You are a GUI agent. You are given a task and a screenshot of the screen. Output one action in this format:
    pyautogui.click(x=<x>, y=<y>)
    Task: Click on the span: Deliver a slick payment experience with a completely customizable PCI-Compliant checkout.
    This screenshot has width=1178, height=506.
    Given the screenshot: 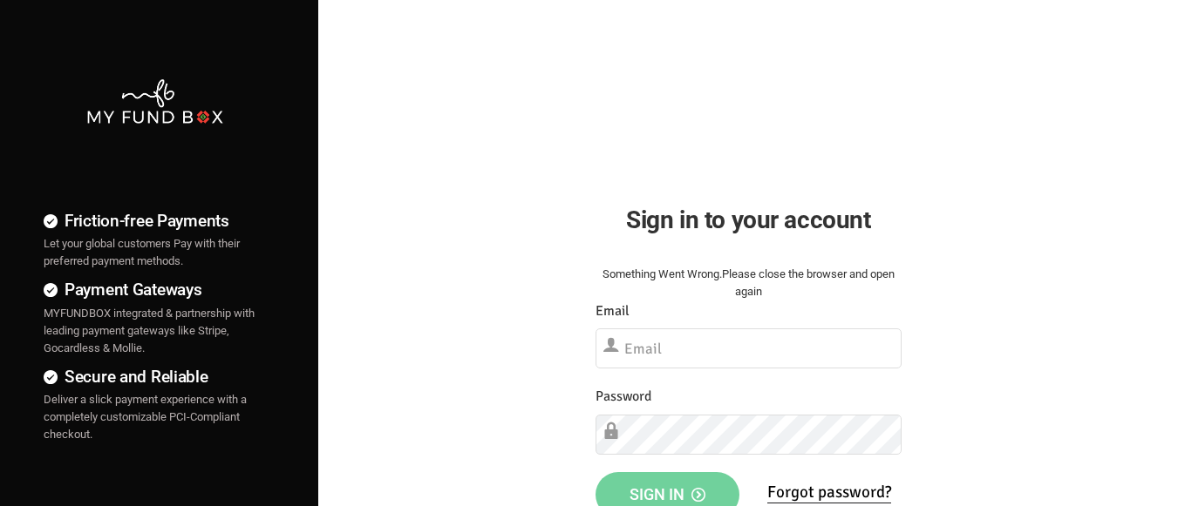 What is the action you would take?
    pyautogui.click(x=145, y=417)
    